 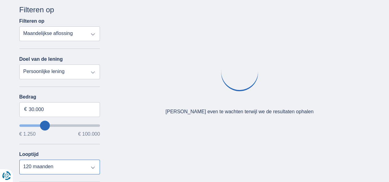 What do you see at coordinates (60, 97) in the screenshot?
I see `label: Bedrag` at bounding box center [60, 97].